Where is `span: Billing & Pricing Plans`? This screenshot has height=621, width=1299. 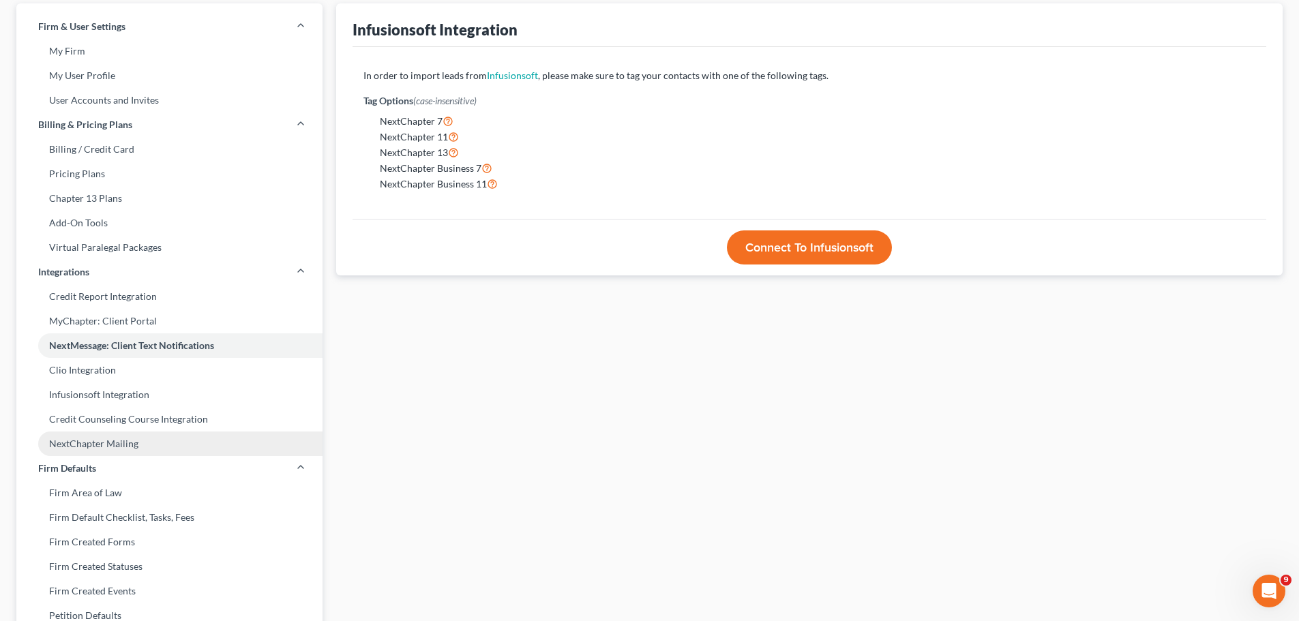
span: Billing & Pricing Plans is located at coordinates (85, 125).